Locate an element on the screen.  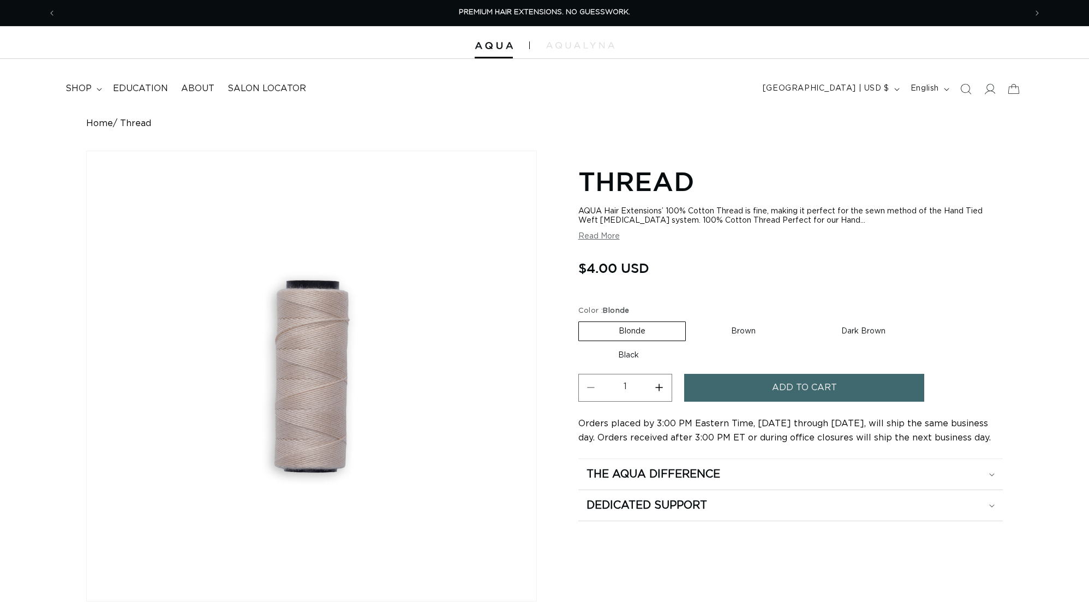
img: Blonde is located at coordinates (311, 376).